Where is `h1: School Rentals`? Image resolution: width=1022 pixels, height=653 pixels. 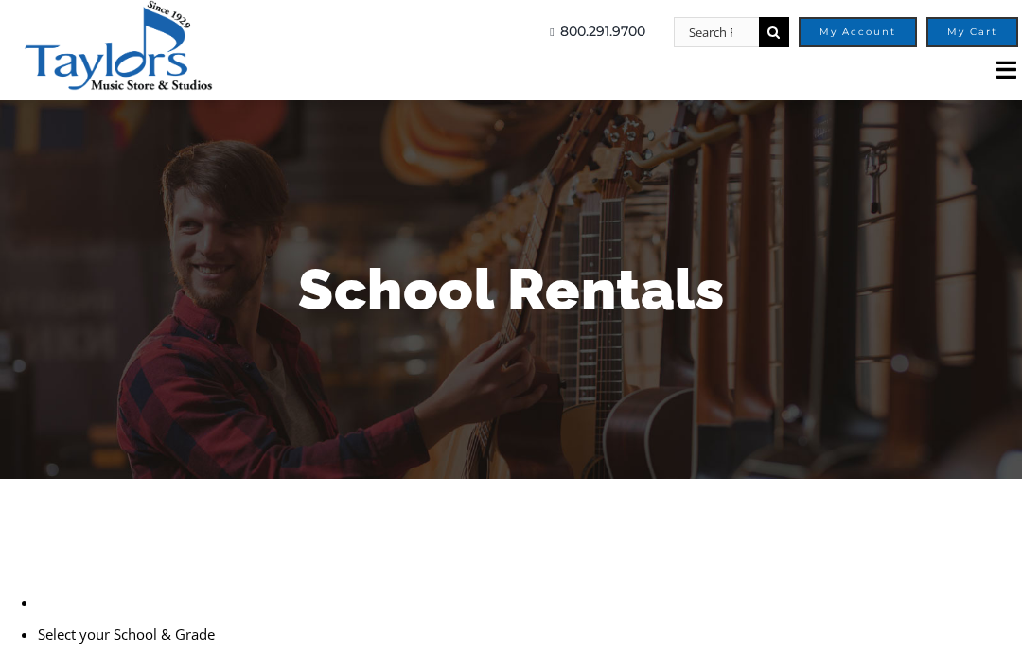 h1: School Rentals is located at coordinates (511, 289).